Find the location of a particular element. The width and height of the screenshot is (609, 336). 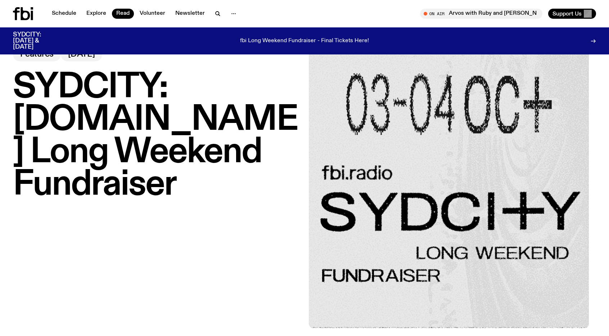

a: Newsletter is located at coordinates (190, 14).